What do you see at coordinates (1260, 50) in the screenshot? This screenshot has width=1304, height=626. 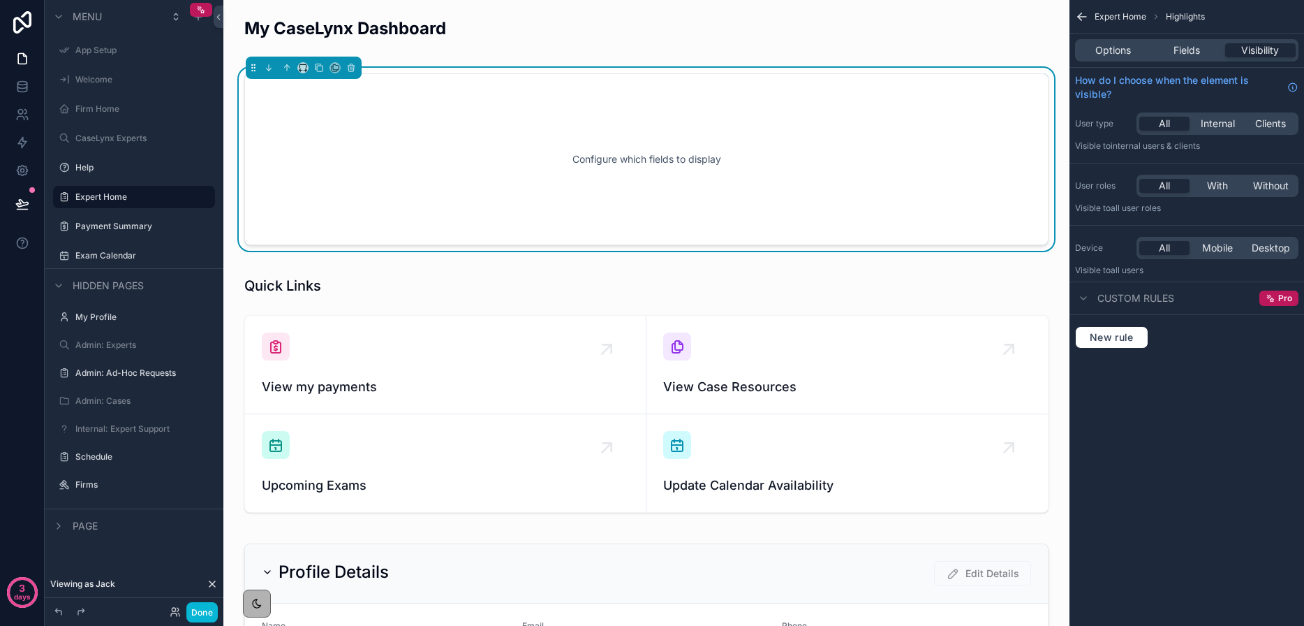 I see `span: Visibility` at bounding box center [1260, 50].